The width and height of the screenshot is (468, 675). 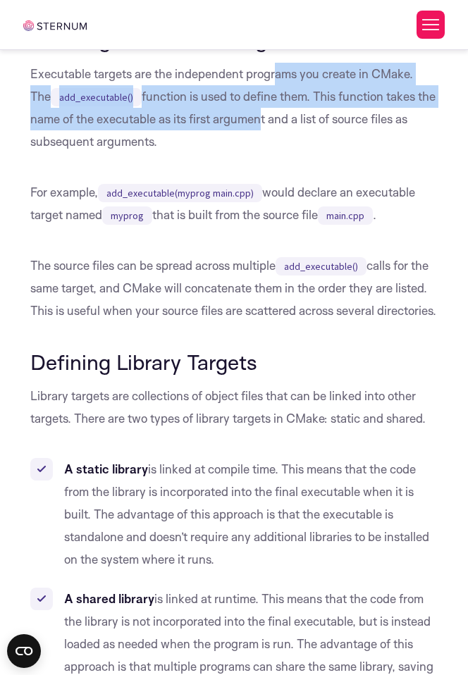 I want to click on code: myprog, so click(x=127, y=216).